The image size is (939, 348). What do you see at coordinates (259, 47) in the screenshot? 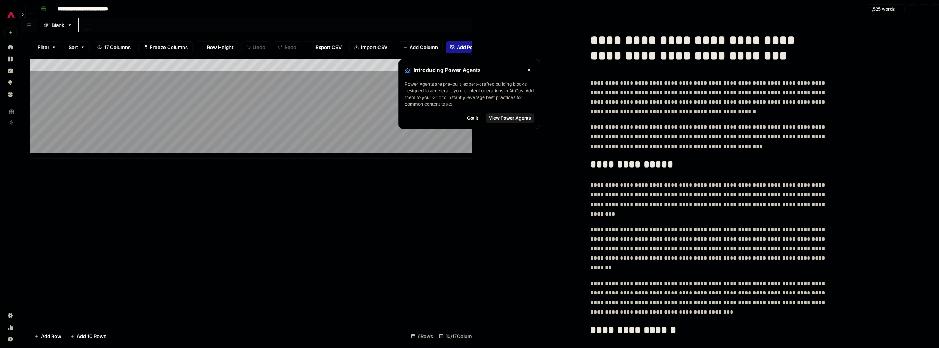
I see `span: Undo` at bounding box center [259, 47].